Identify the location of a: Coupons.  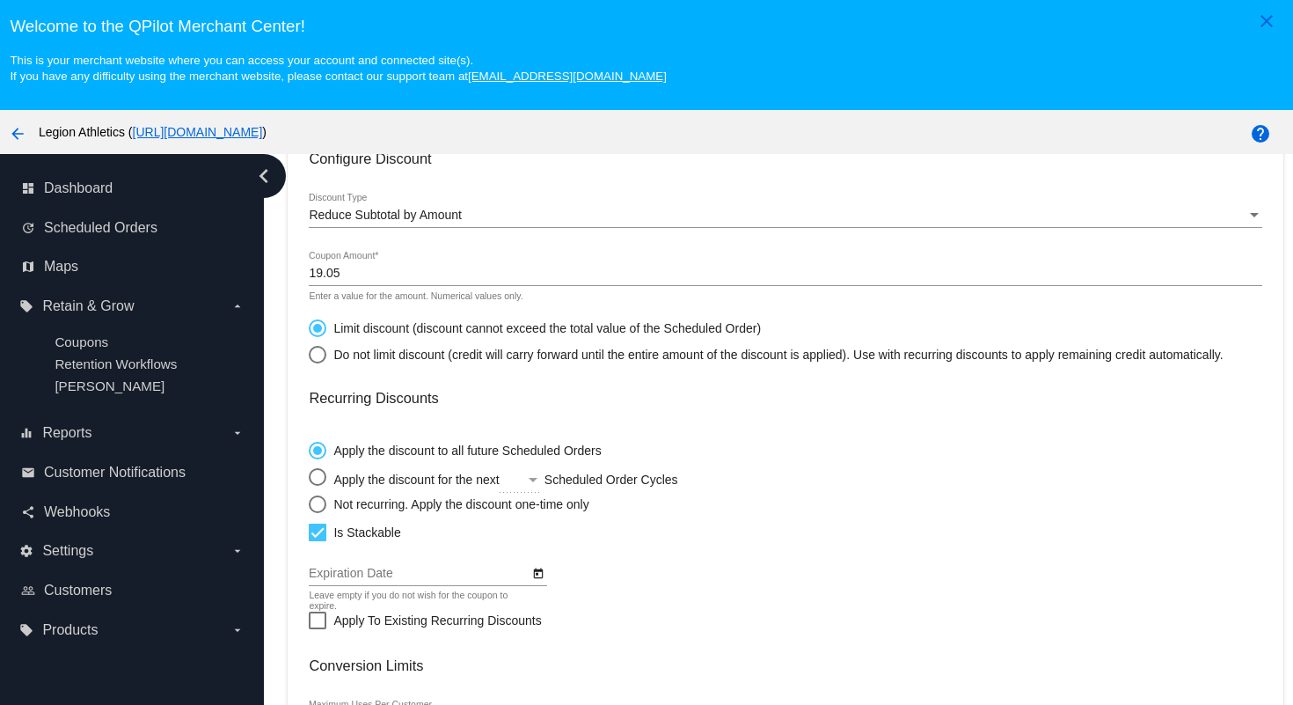
(81, 341).